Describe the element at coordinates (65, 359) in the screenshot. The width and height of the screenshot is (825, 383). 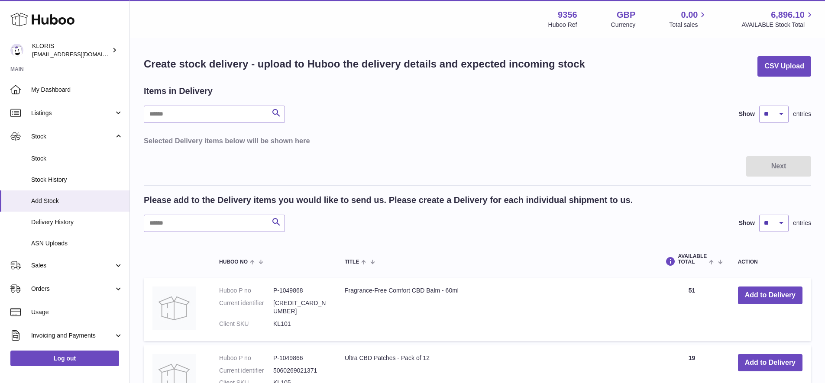
I see `a: Log out` at that location.